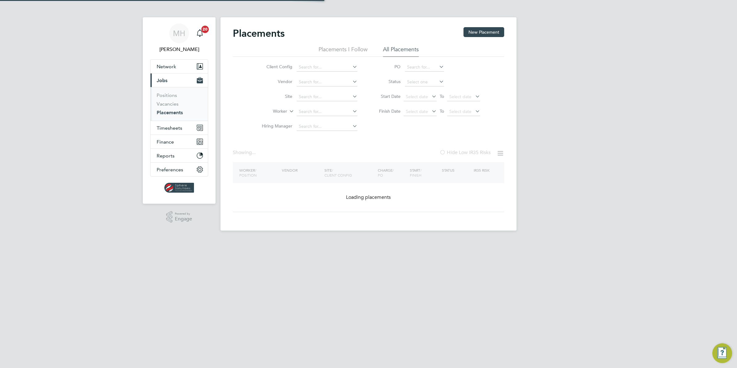 The width and height of the screenshot is (737, 368). What do you see at coordinates (722, 353) in the screenshot?
I see `button: Engage Resource Center` at bounding box center [722, 353].